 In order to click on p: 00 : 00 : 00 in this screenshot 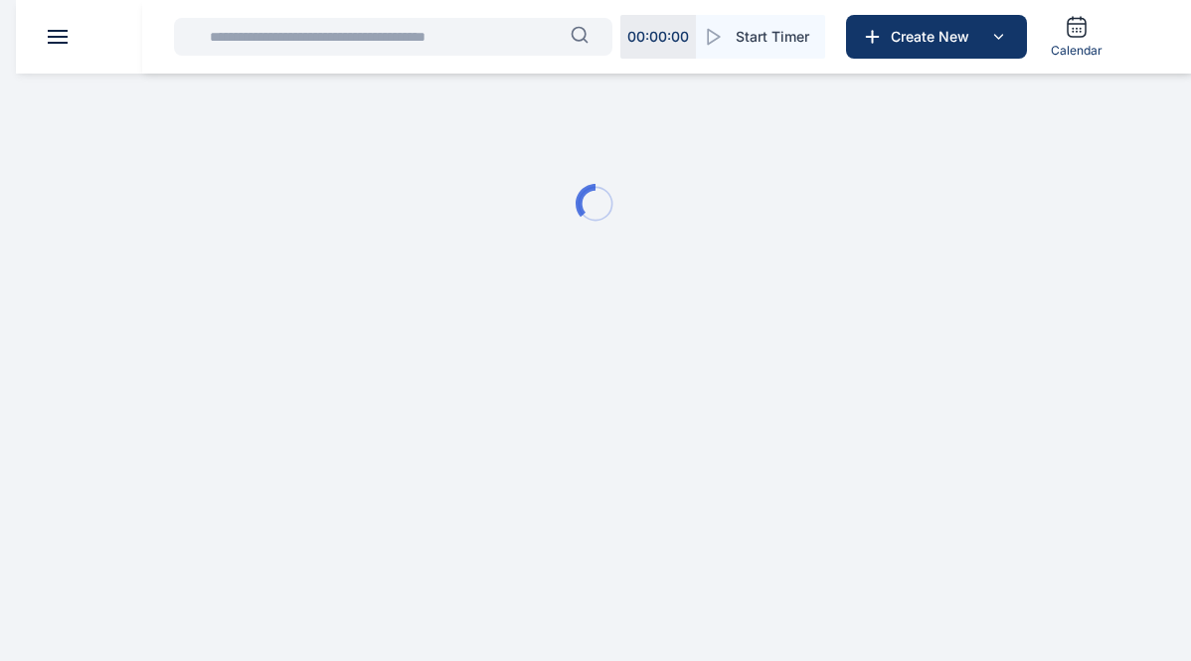, I will do `click(658, 37)`.